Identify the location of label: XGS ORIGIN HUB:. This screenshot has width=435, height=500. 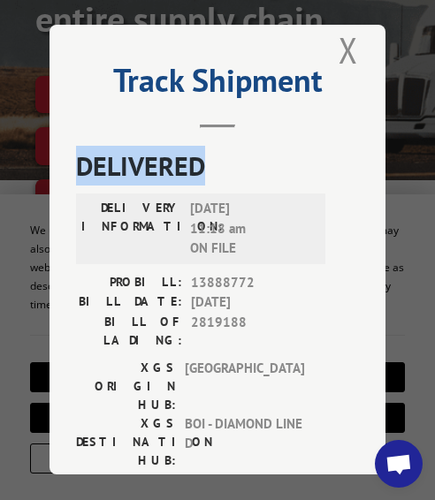
(125, 386).